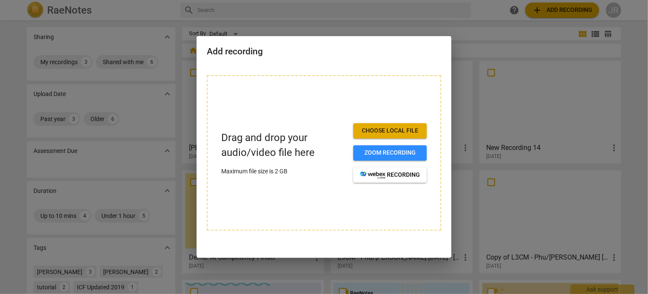 This screenshot has width=648, height=294. I want to click on button: recording, so click(390, 175).